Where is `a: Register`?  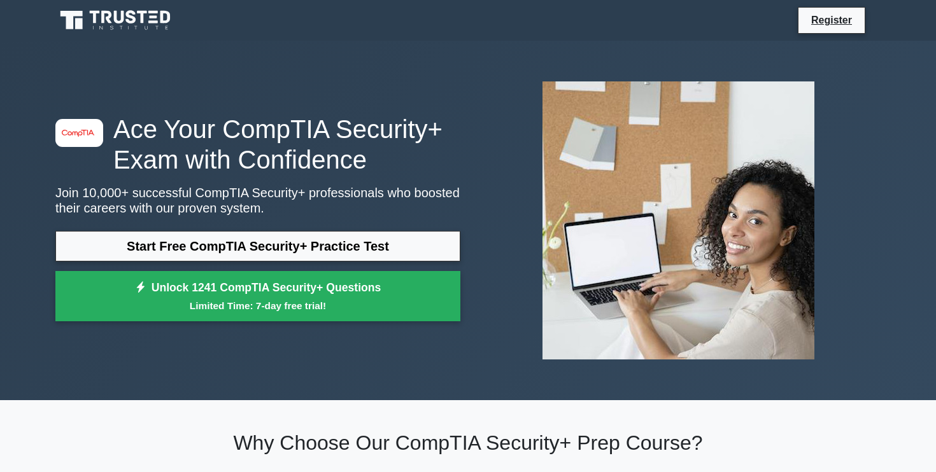
a: Register is located at coordinates (831, 20).